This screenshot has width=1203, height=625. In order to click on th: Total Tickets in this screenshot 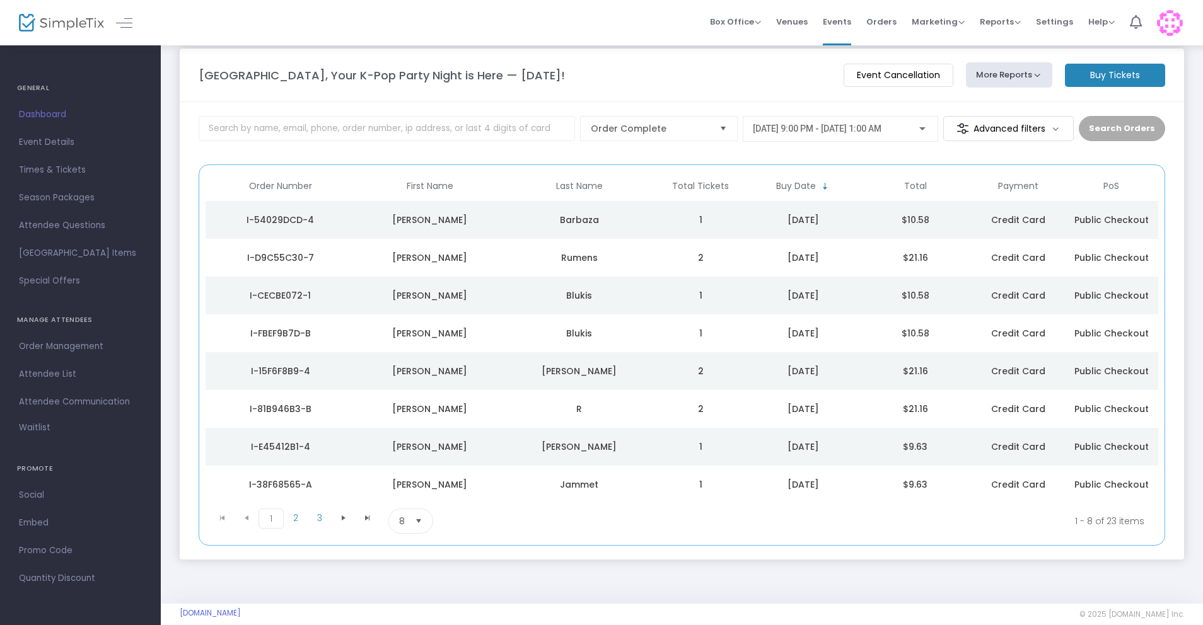, I will do `click(700, 186)`.